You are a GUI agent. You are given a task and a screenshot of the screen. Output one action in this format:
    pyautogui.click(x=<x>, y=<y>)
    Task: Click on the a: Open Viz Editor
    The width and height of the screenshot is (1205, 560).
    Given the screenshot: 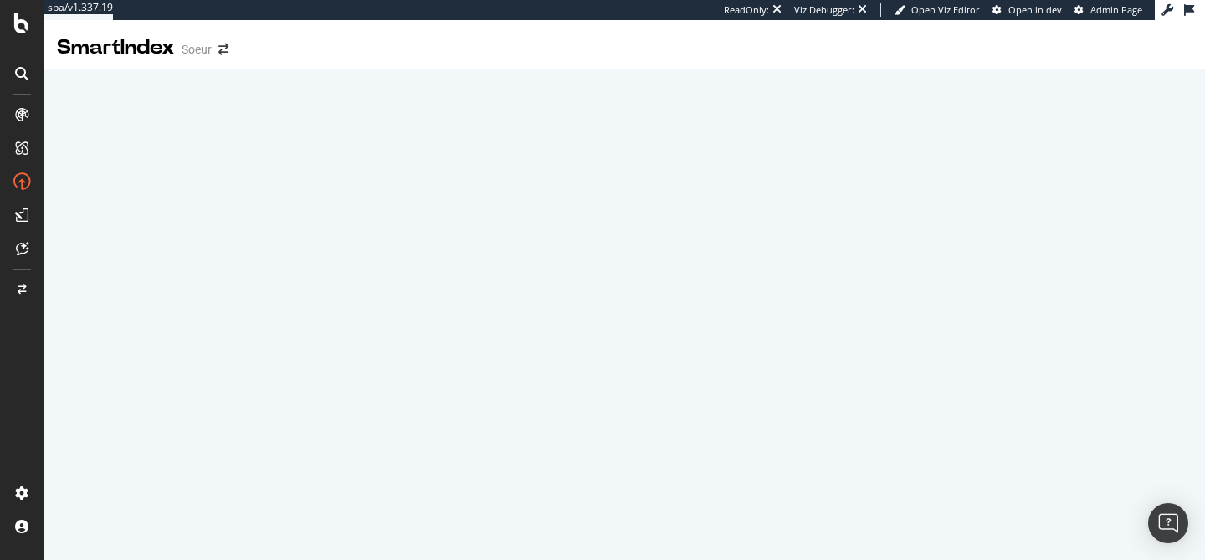 What is the action you would take?
    pyautogui.click(x=937, y=10)
    